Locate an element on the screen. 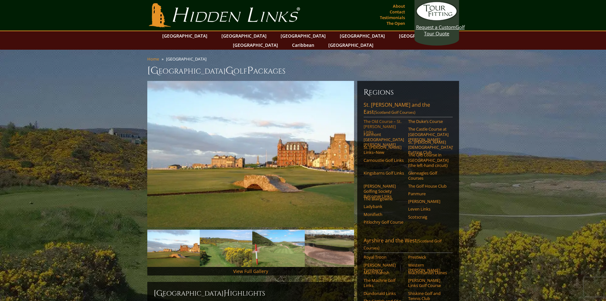  a: Request a CustomGolf Tour Quote is located at coordinates (437, 19).